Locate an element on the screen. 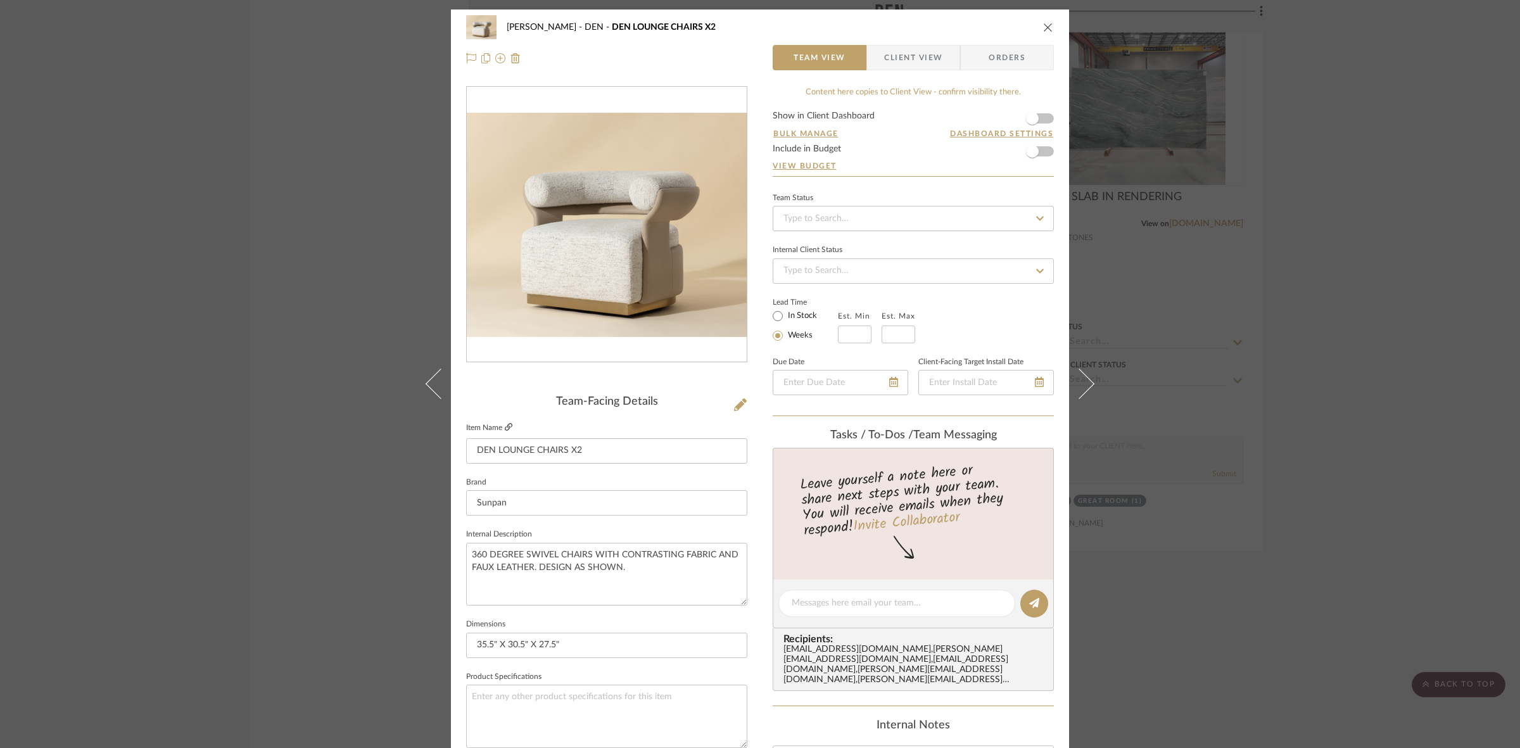  label: Lead Time is located at coordinates (805, 302).